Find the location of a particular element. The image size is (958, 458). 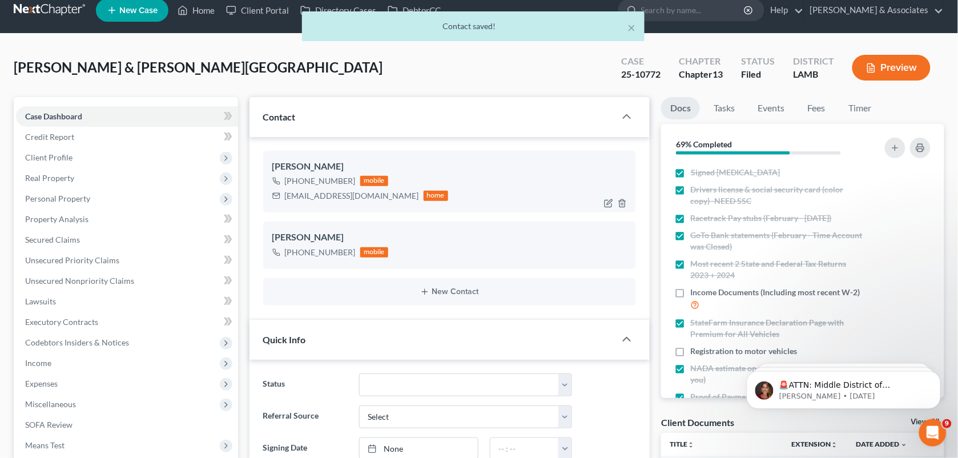

div: Contact saved! is located at coordinates (473, 26).